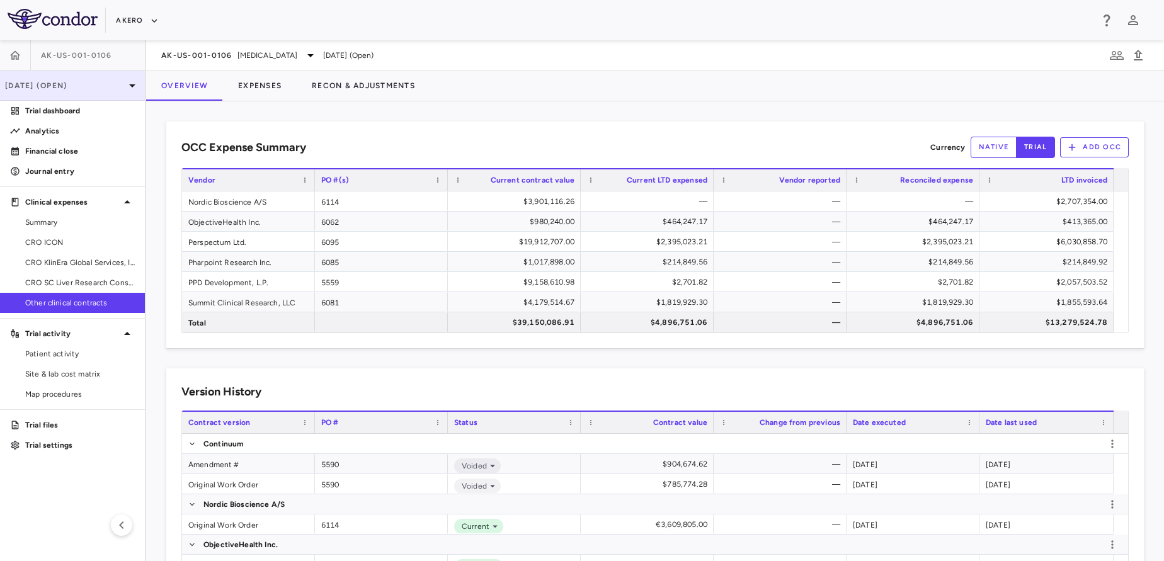  Describe the element at coordinates (335, 180) in the screenshot. I see `span: PO #(s)` at that location.